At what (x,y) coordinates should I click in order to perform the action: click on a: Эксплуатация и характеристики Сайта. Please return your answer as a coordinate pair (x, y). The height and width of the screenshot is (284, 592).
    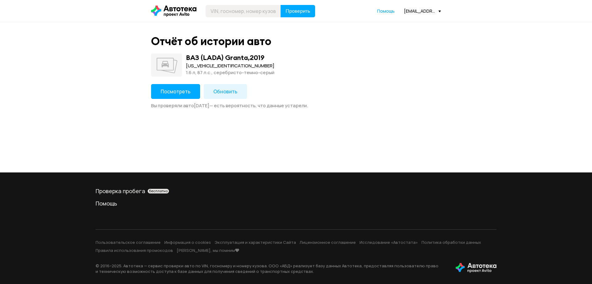
    Looking at the image, I should click on (256, 242).